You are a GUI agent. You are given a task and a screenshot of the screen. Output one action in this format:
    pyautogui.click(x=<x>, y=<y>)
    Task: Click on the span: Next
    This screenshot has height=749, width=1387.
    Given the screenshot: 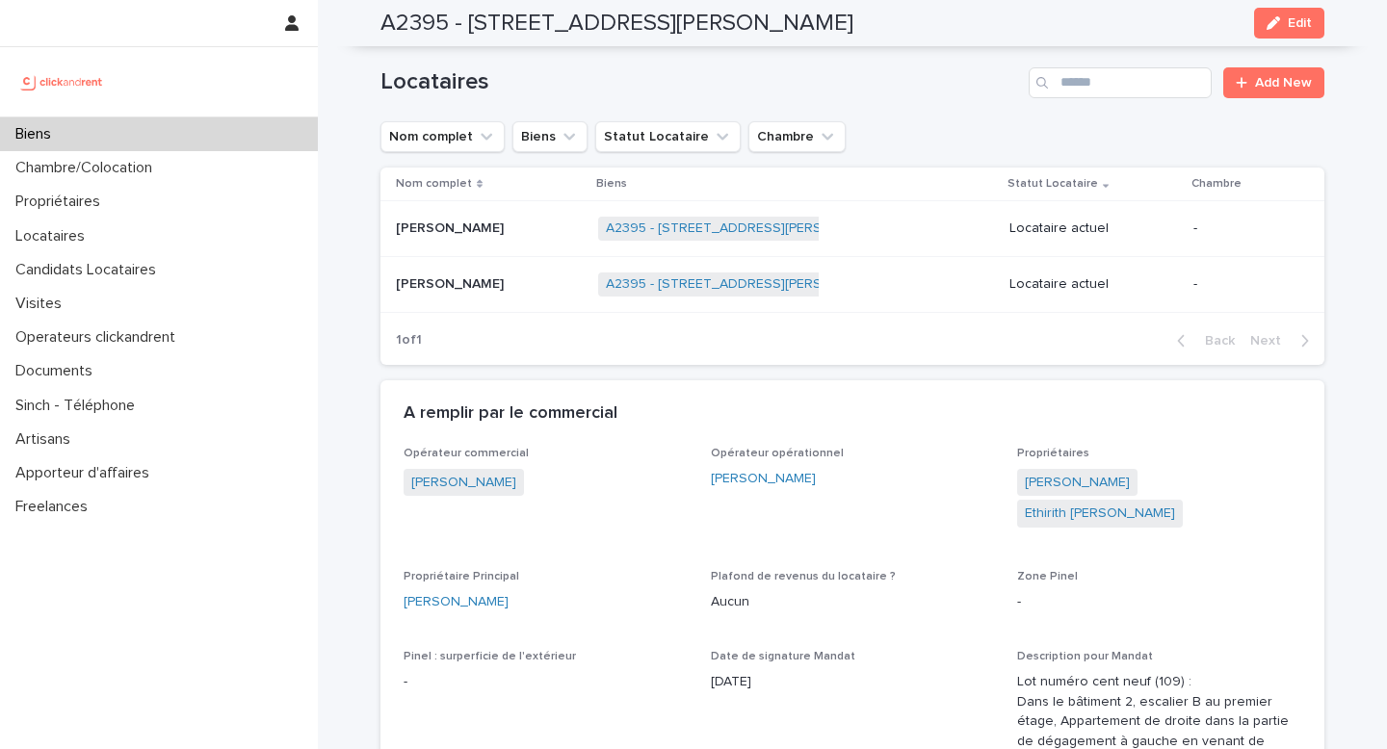 What is the action you would take?
    pyautogui.click(x=1271, y=341)
    